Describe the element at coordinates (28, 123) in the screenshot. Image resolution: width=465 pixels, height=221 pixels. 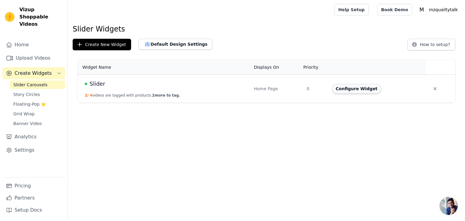
I see `span: Banner Video` at that location.